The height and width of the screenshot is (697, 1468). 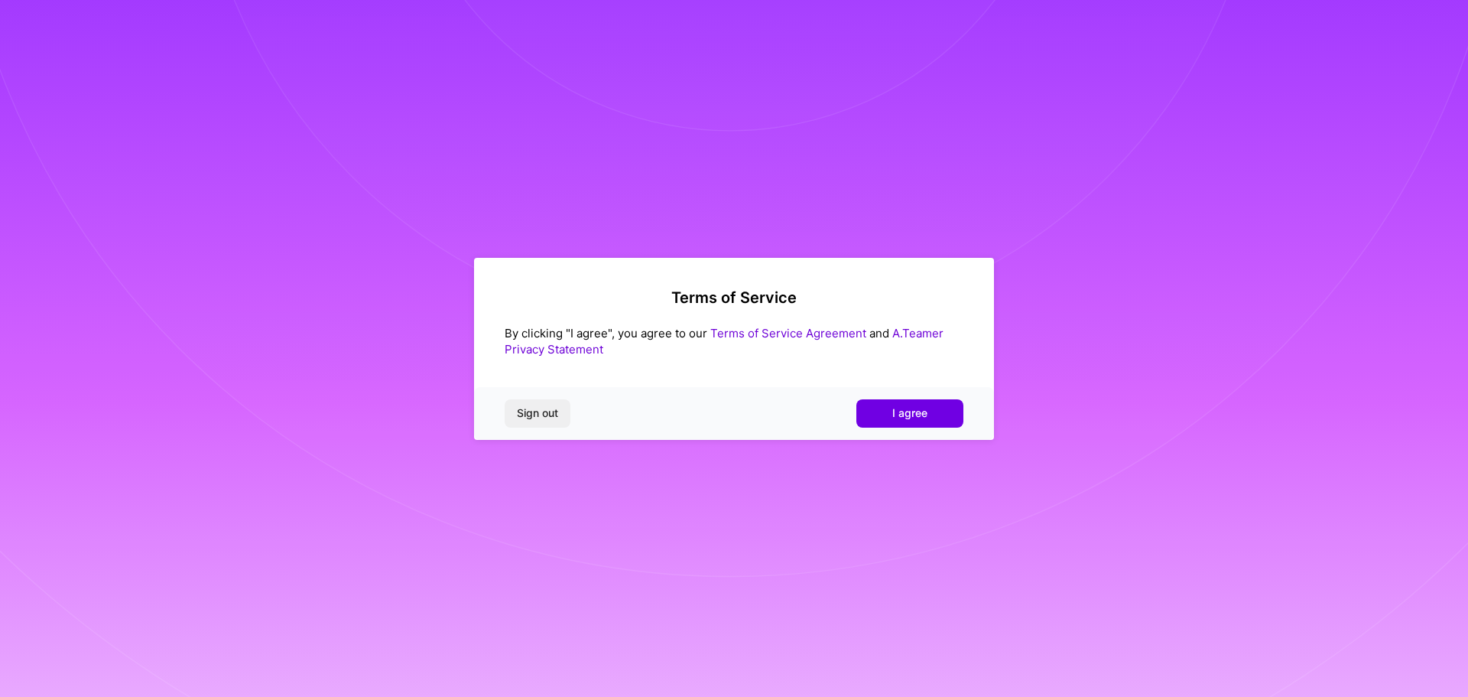 What do you see at coordinates (788, 333) in the screenshot?
I see `a: Terms of Service Agreement` at bounding box center [788, 333].